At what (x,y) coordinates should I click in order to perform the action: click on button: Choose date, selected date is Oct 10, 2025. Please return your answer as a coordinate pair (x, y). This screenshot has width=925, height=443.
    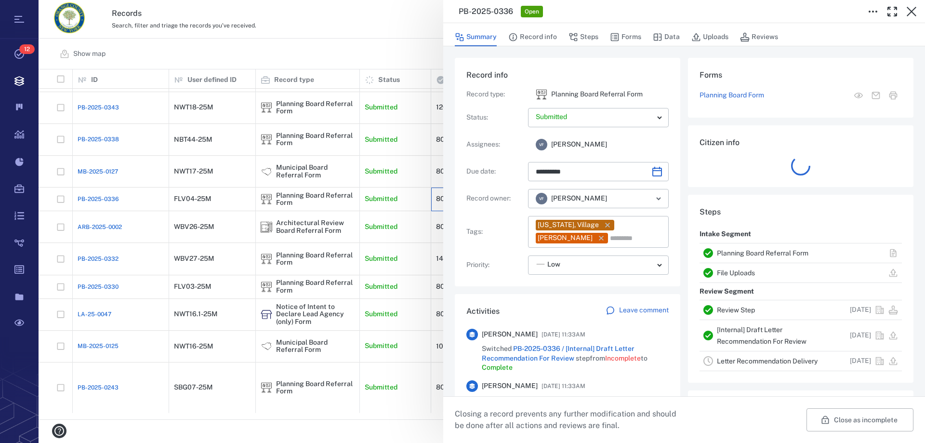
    Looking at the image, I should click on (657, 171).